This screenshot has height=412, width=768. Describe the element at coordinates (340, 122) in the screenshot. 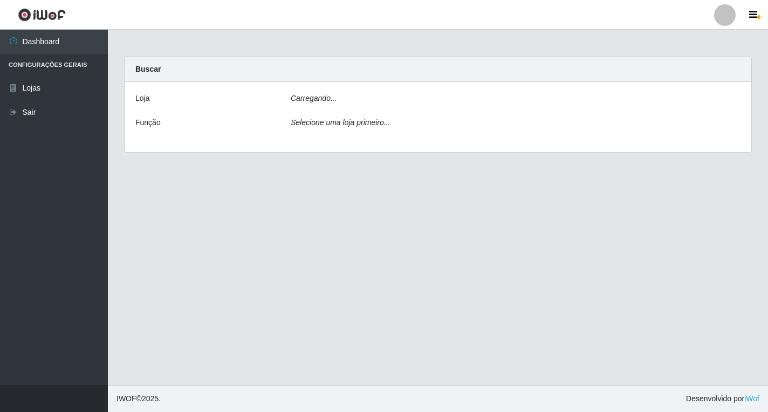

I see `i: Selecione uma loja primeiro...` at that location.